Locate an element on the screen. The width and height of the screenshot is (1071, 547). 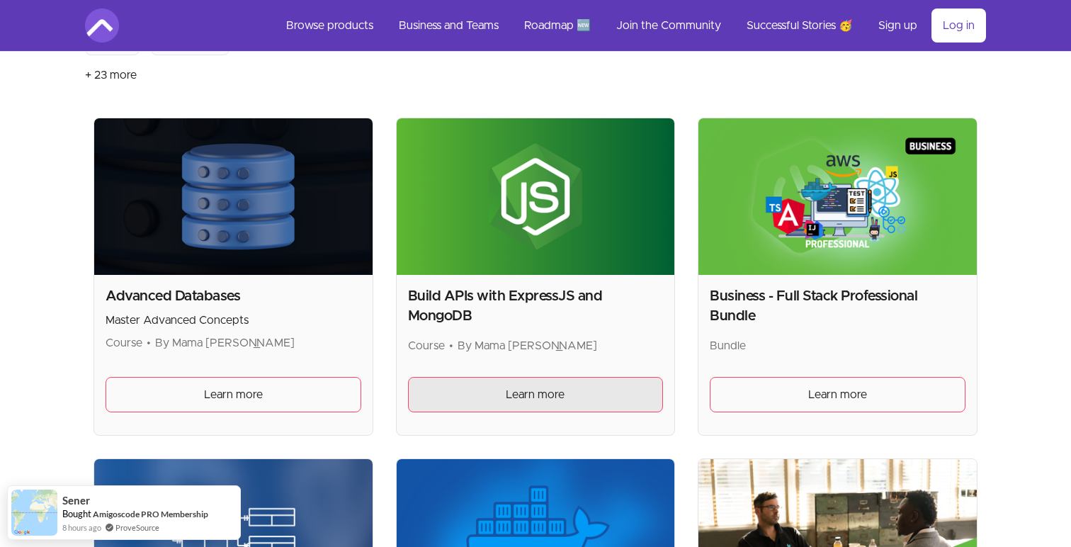
img: Product image for Advanced Databases is located at coordinates (233, 196).